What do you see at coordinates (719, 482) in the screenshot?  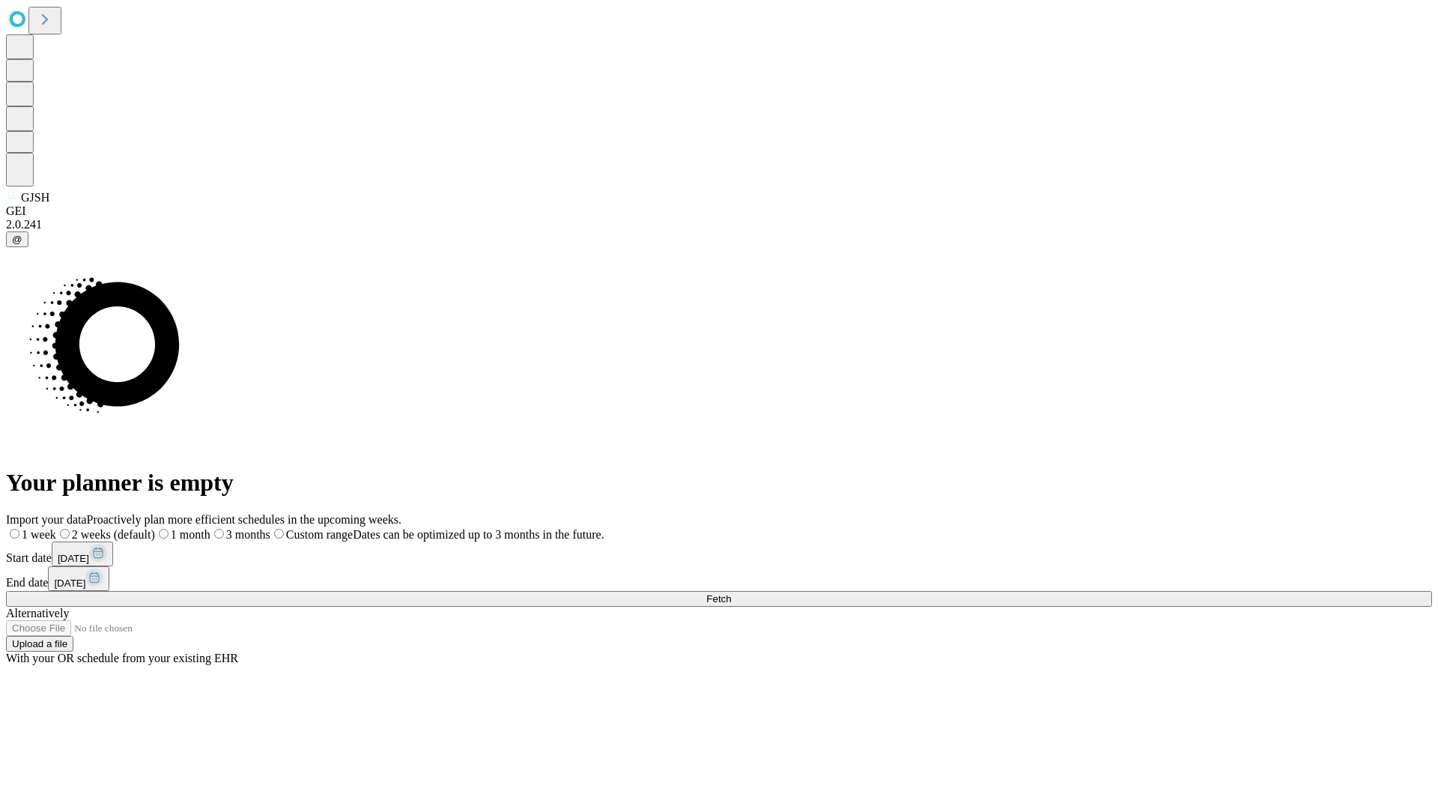 I see `h1: Your planner is empty` at bounding box center [719, 482].